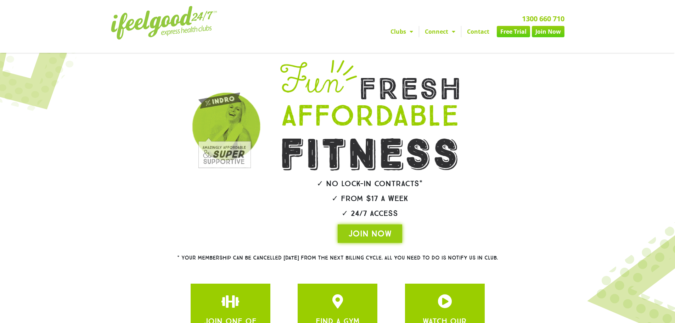 Image resolution: width=675 pixels, height=323 pixels. What do you see at coordinates (548, 32) in the screenshot?
I see `a: Join Now` at bounding box center [548, 32].